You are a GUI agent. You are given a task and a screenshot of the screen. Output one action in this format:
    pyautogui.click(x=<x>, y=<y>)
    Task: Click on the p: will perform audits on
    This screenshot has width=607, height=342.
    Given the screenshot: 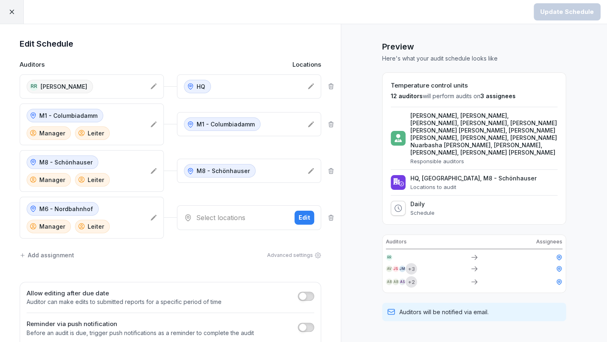 What is the action you would take?
    pyautogui.click(x=474, y=96)
    